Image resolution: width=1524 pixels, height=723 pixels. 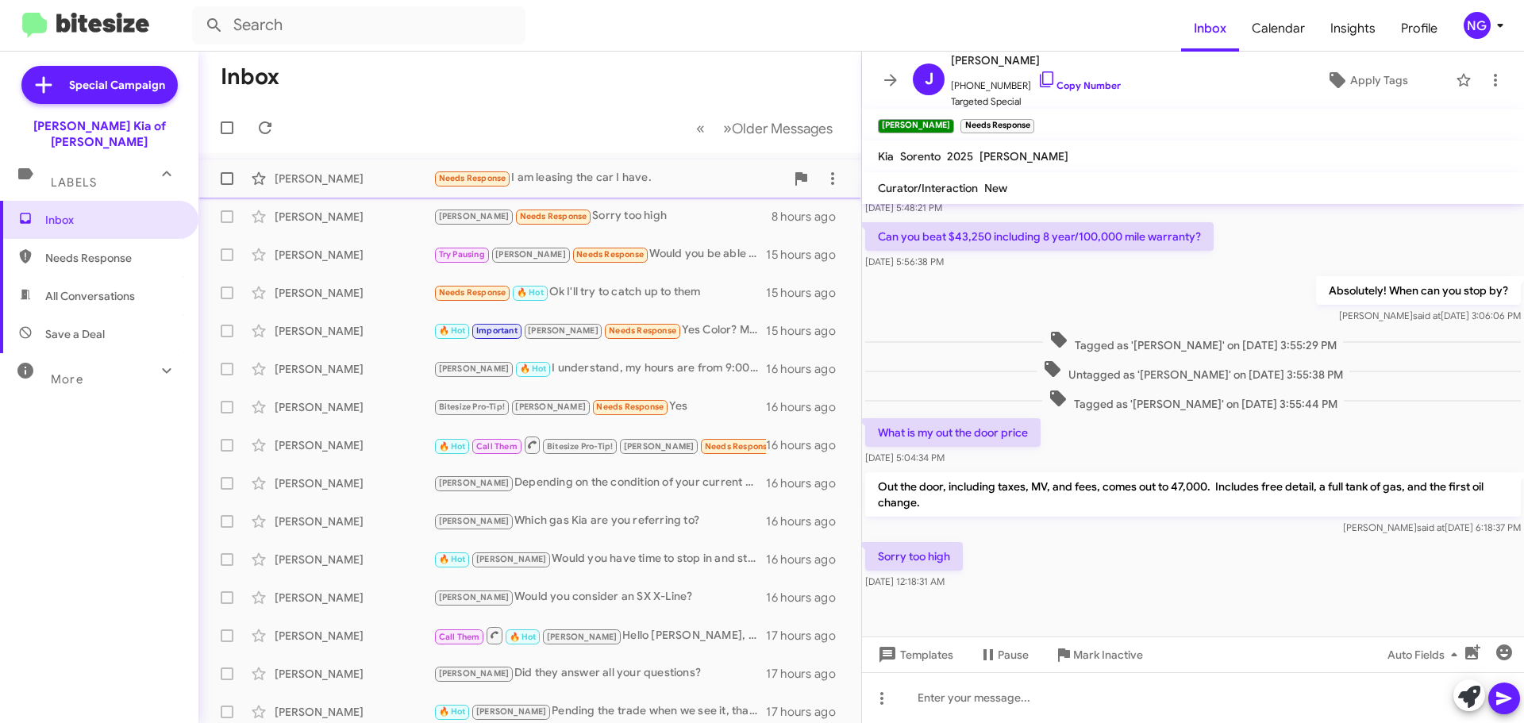 I want to click on span: All Conversations, so click(x=90, y=296).